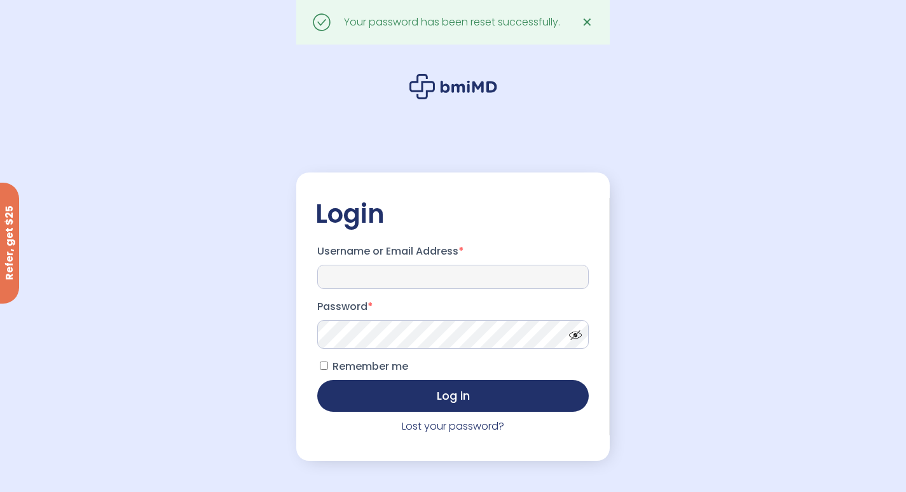 The height and width of the screenshot is (492, 906). Describe the element at coordinates (453, 425) in the screenshot. I see `a: Lost your password?` at that location.